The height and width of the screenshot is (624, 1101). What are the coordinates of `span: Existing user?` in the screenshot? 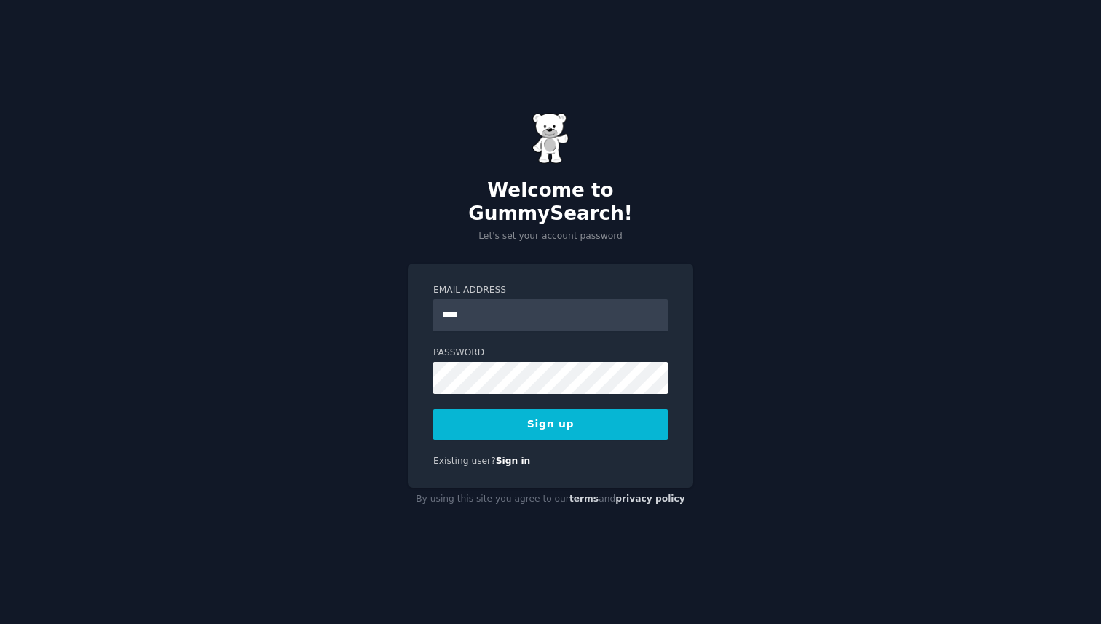 It's located at (465, 461).